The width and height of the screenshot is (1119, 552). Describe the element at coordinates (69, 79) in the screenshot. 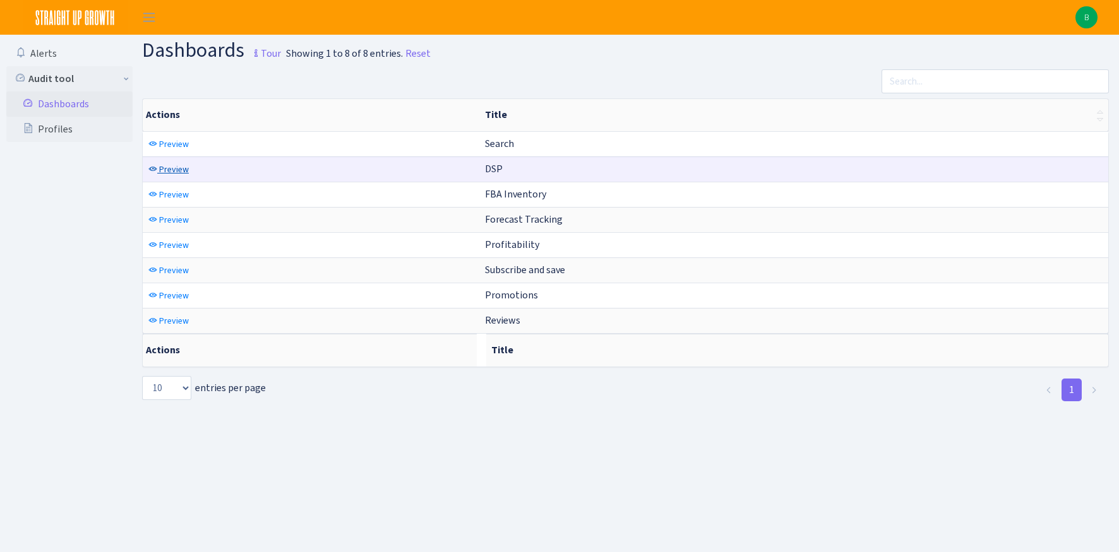

I see `a: Audit tool` at that location.